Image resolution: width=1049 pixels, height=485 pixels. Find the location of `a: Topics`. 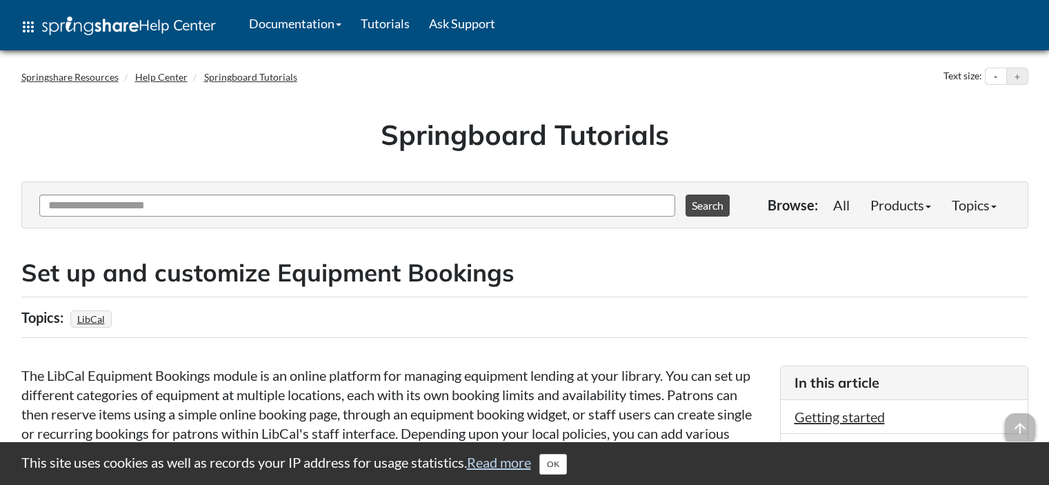

a: Topics is located at coordinates (974, 205).